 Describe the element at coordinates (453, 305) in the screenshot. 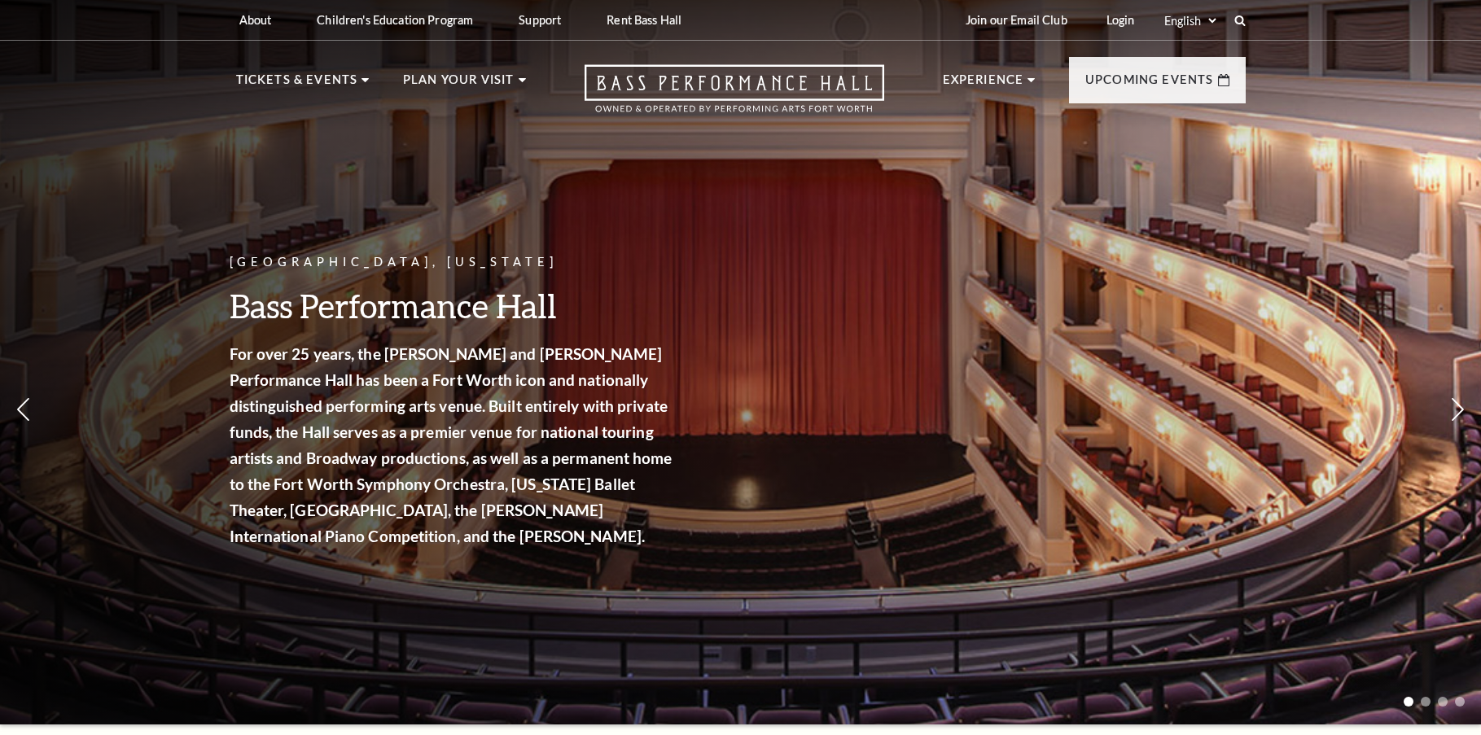

I see `h3: Bass Performance Hall` at that location.